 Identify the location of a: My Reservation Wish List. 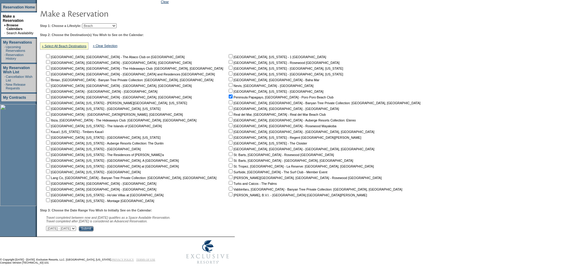
(16, 70).